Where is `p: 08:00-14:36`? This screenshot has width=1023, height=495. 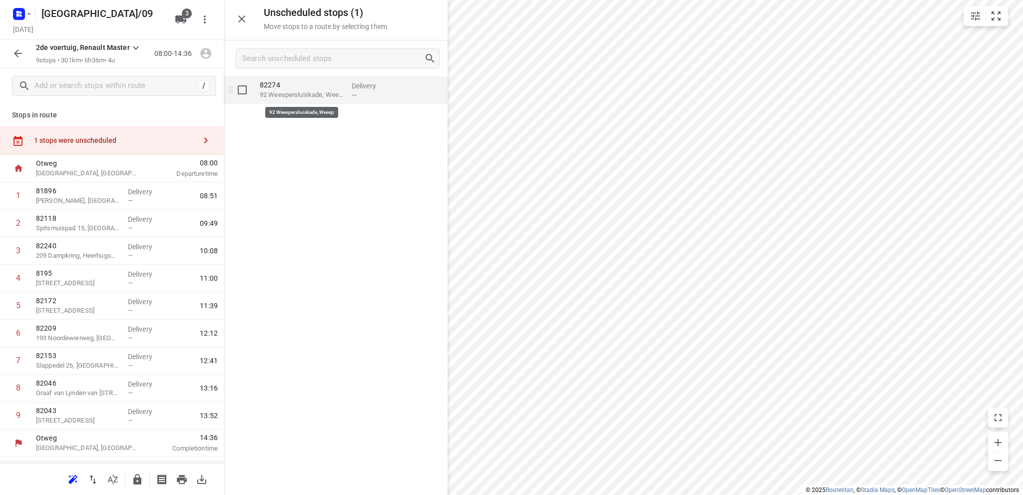 p: 08:00-14:36 is located at coordinates (175, 53).